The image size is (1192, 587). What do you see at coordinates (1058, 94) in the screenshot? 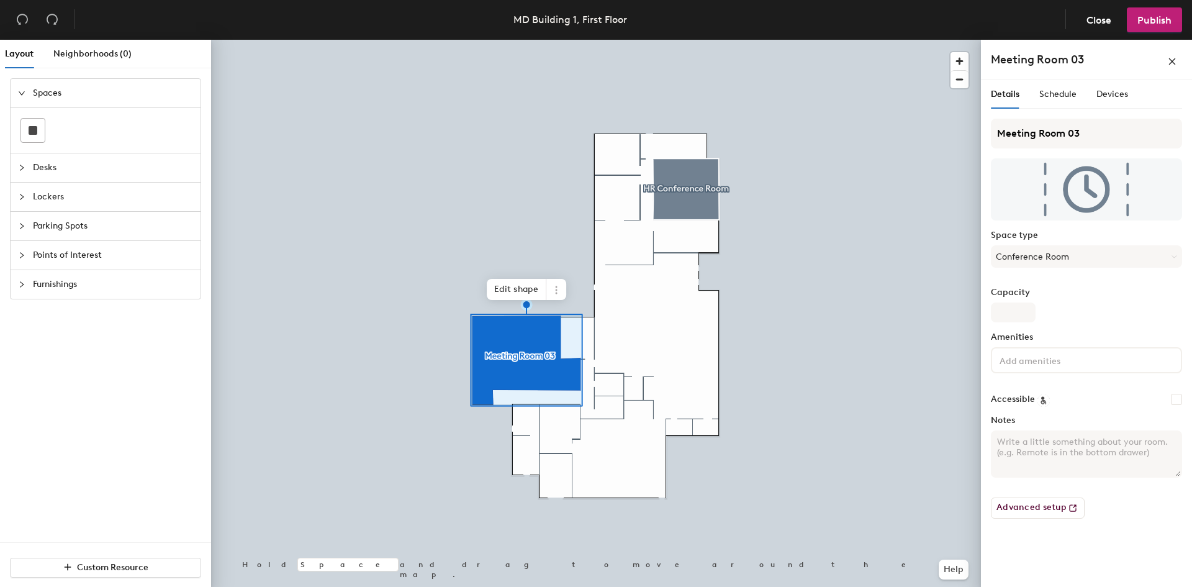
I see `span: Schedule` at bounding box center [1058, 94].